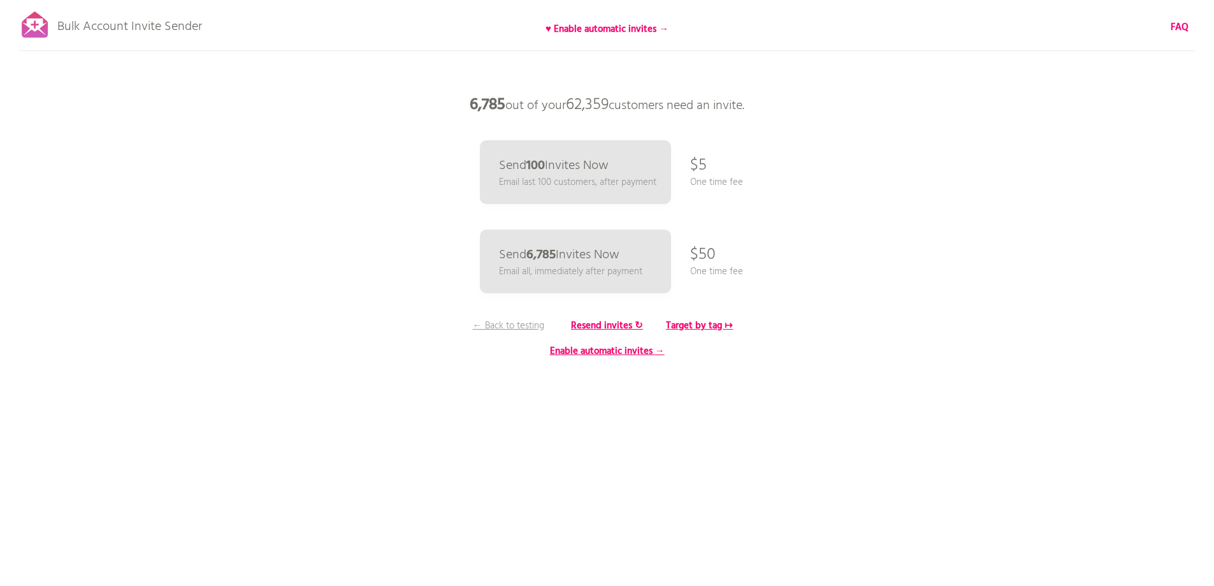 The height and width of the screenshot is (586, 1214). I want to click on p: ← Back to testing, so click(508, 326).